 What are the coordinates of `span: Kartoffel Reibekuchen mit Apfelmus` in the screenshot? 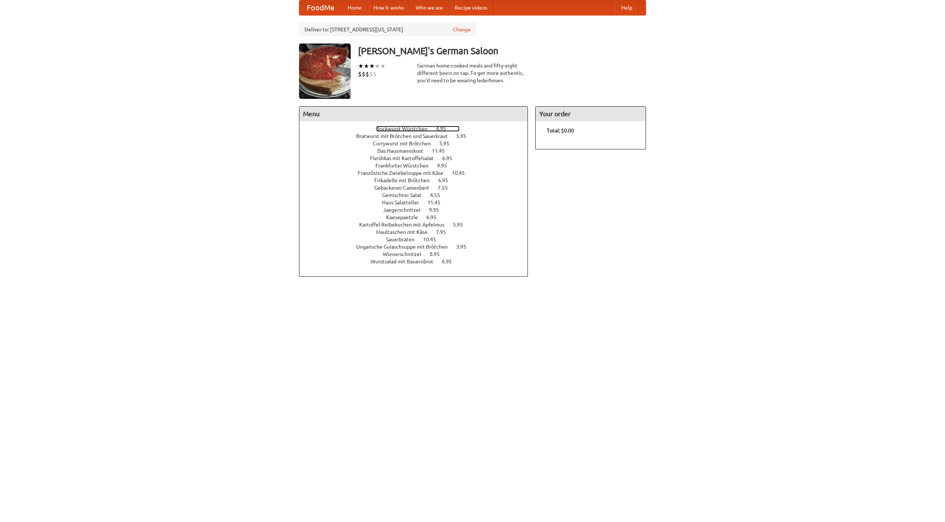 It's located at (405, 225).